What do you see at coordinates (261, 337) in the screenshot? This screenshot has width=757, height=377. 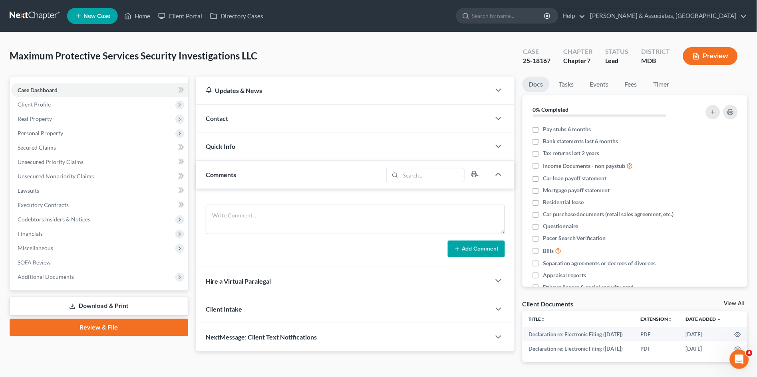 I see `span: NextMessage: Client Text Notifications` at bounding box center [261, 337].